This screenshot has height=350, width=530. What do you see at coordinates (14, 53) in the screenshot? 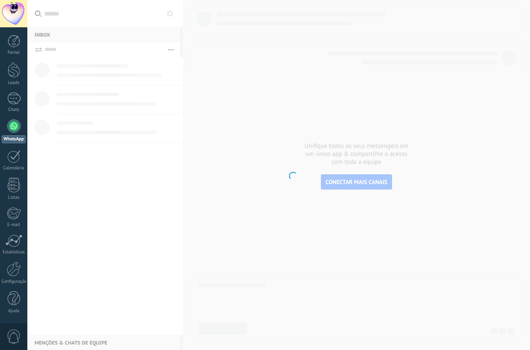
I see `div: Painel` at bounding box center [14, 53].